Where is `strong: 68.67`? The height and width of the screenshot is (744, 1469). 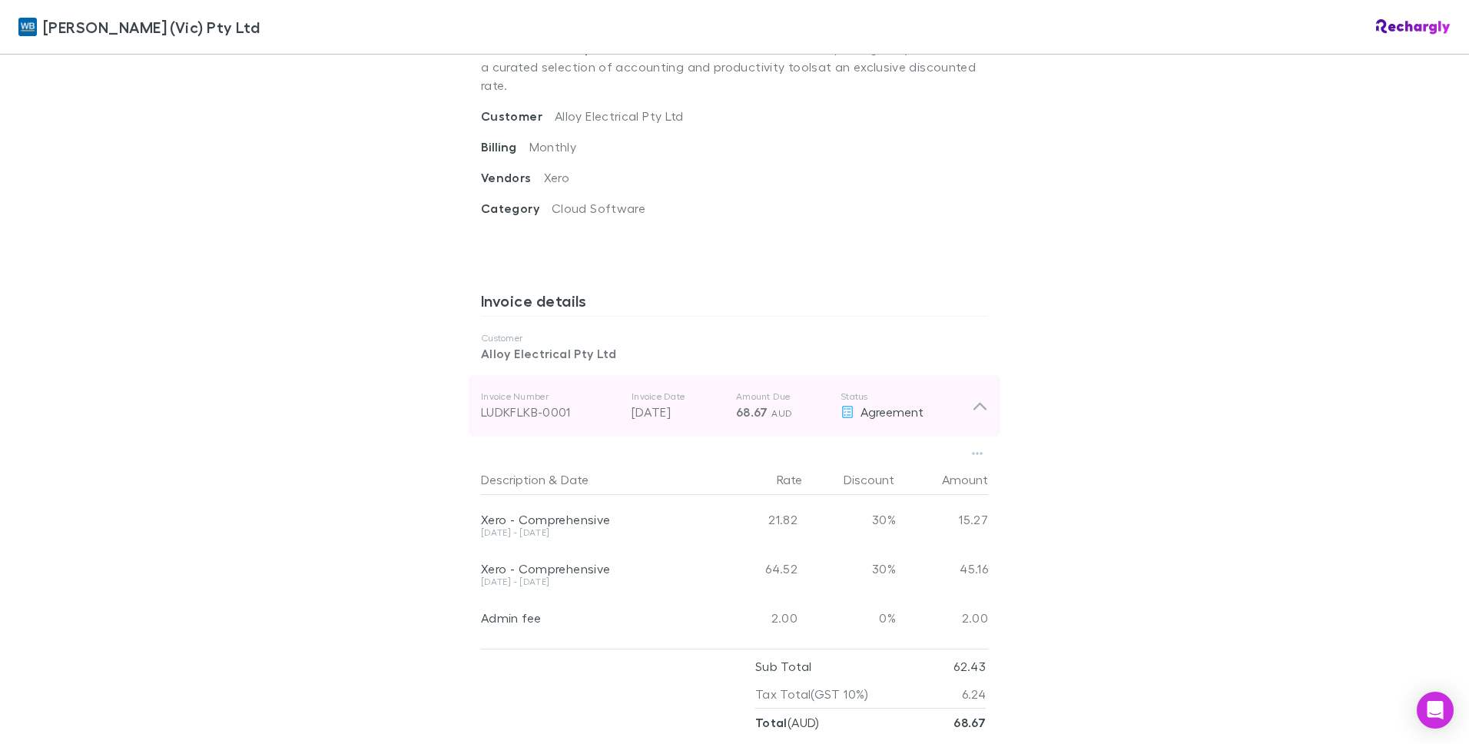
strong: 68.67 is located at coordinates (970, 722).